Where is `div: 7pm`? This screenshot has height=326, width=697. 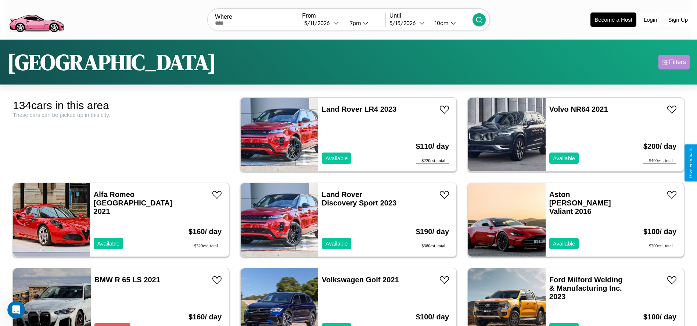 div: 7pm is located at coordinates (355, 23).